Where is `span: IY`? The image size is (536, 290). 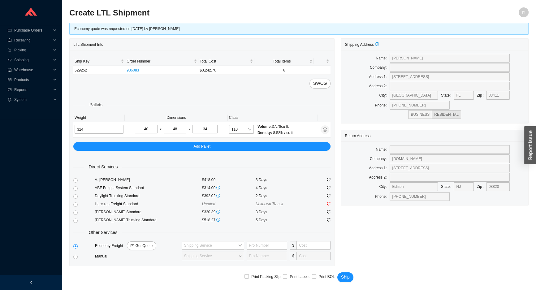 span: IY is located at coordinates (523, 12).